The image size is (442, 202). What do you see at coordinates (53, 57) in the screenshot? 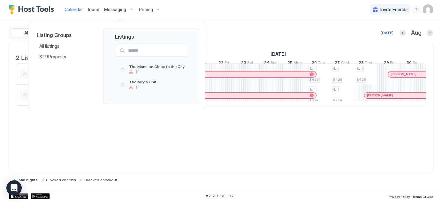
I see `span: STRProperty` at bounding box center [53, 57].